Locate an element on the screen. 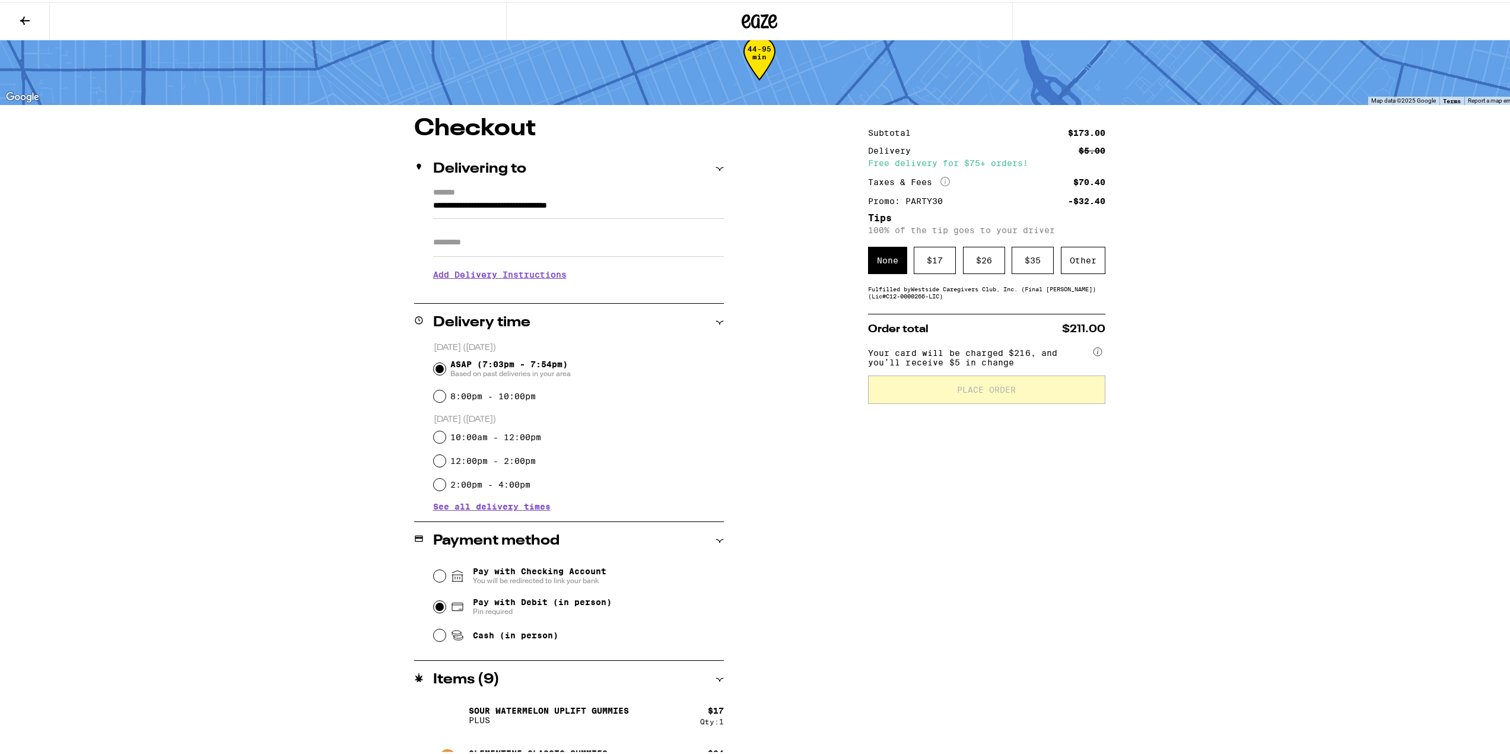 This screenshot has width=1510, height=754. div: Other is located at coordinates (1083, 258).